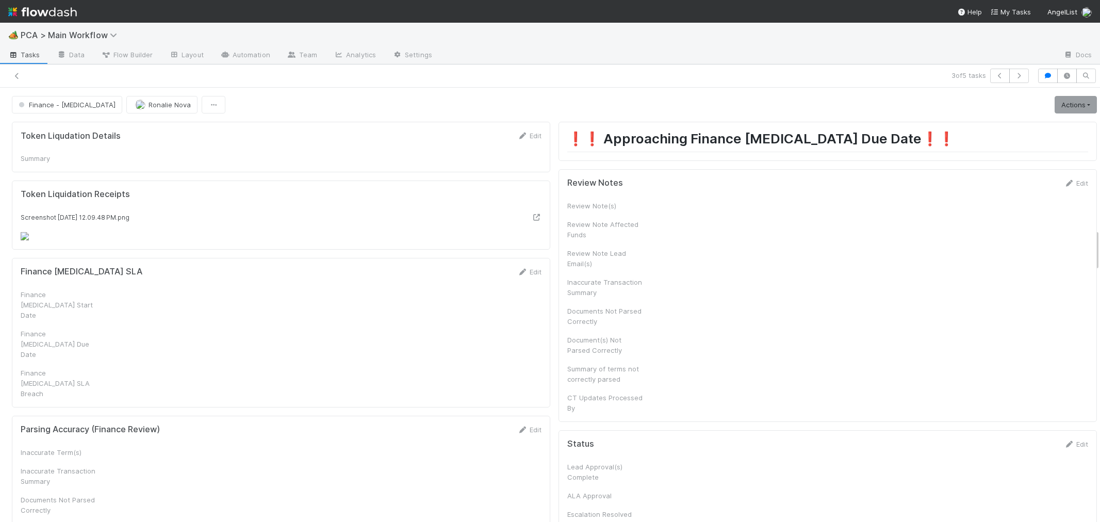 This screenshot has width=1100, height=522. Describe the element at coordinates (59, 158) in the screenshot. I see `div: Summary` at that location.